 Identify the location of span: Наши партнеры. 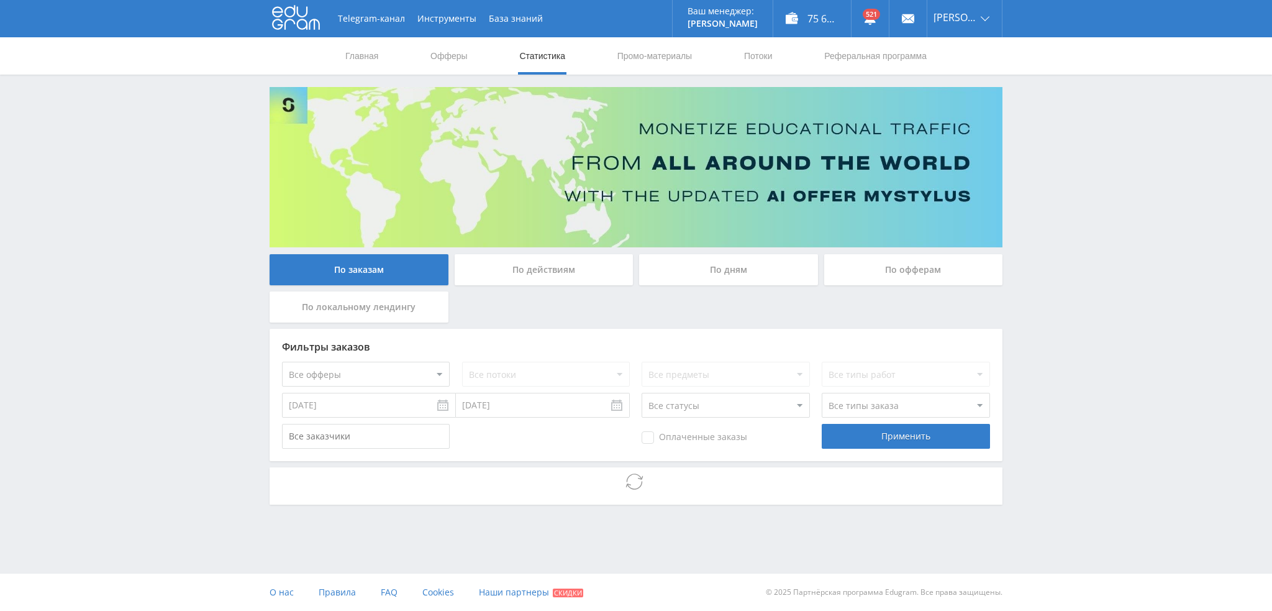
(514, 591).